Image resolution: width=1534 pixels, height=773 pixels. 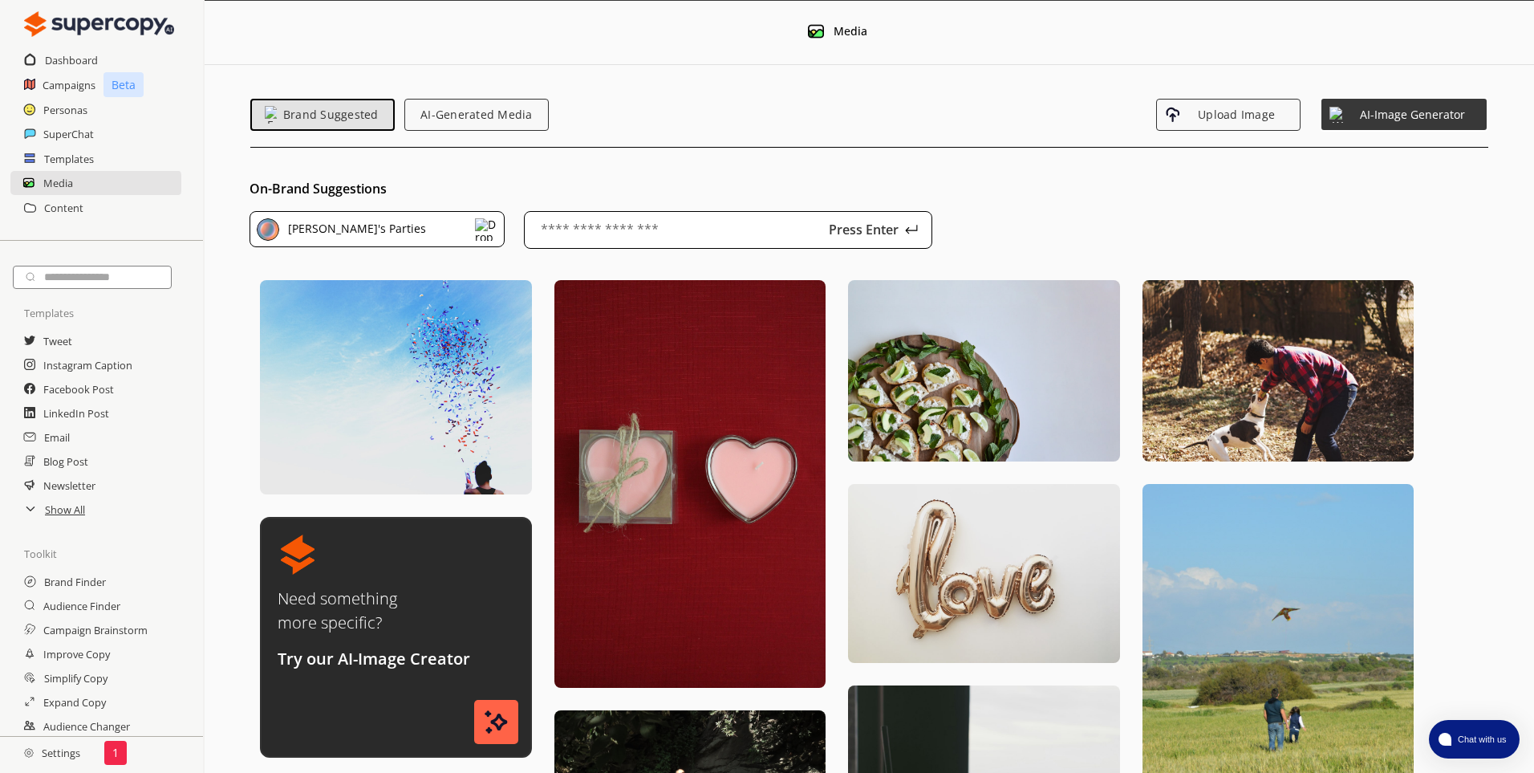 I want to click on a: Simplify Copy, so click(x=75, y=678).